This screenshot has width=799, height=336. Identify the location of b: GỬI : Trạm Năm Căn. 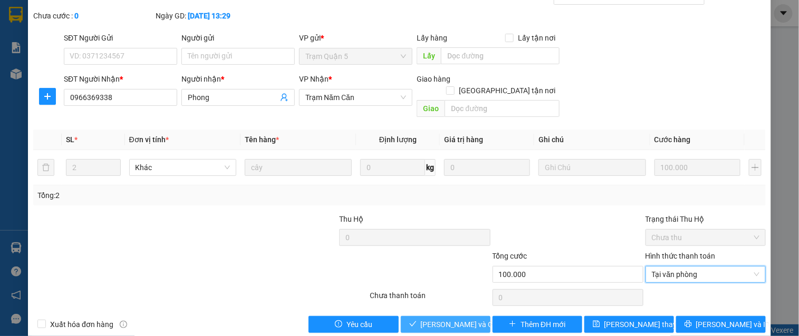
(80, 85).